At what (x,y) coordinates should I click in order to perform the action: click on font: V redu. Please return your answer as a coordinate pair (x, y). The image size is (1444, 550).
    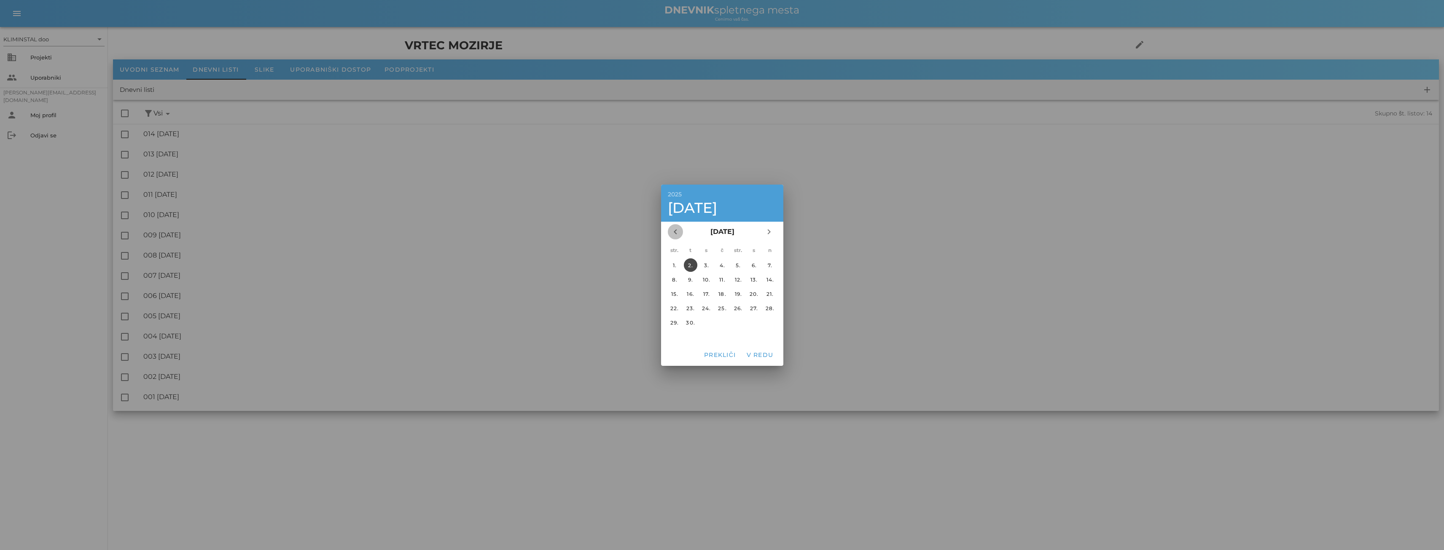
    Looking at the image, I should click on (760, 355).